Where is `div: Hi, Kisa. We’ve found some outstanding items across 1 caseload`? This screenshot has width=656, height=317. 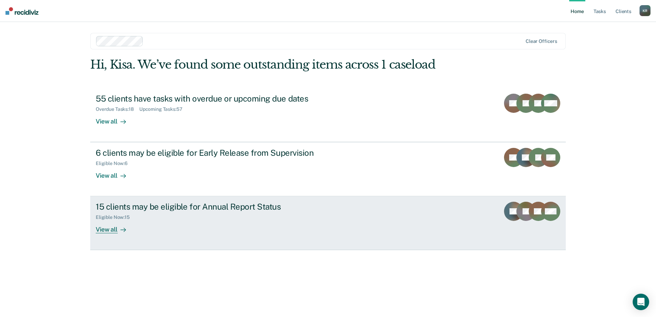 div: Hi, Kisa. We’ve found some outstanding items across 1 caseload is located at coordinates (280, 65).